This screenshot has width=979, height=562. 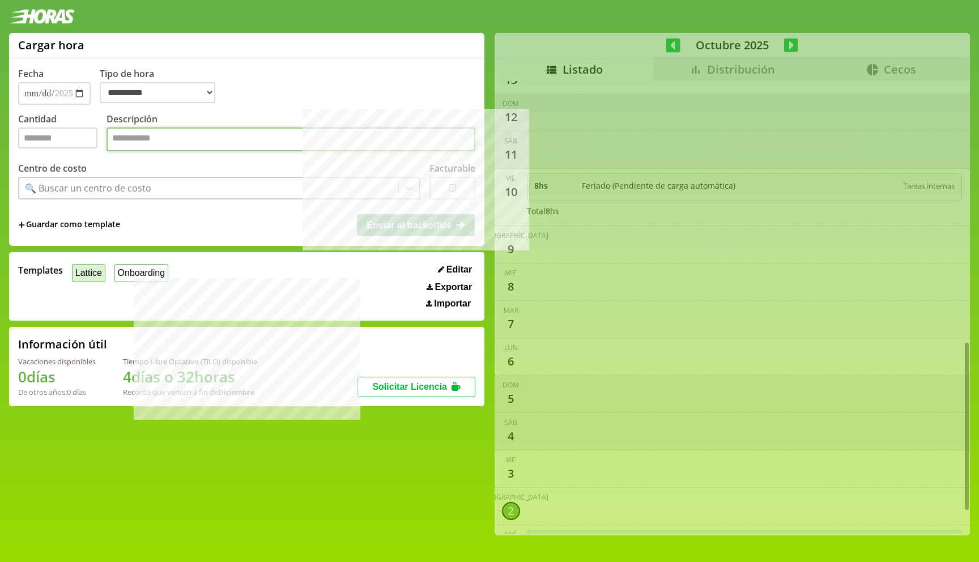 What do you see at coordinates (410, 387) in the screenshot?
I see `span: Solicitar Licencia` at bounding box center [410, 387].